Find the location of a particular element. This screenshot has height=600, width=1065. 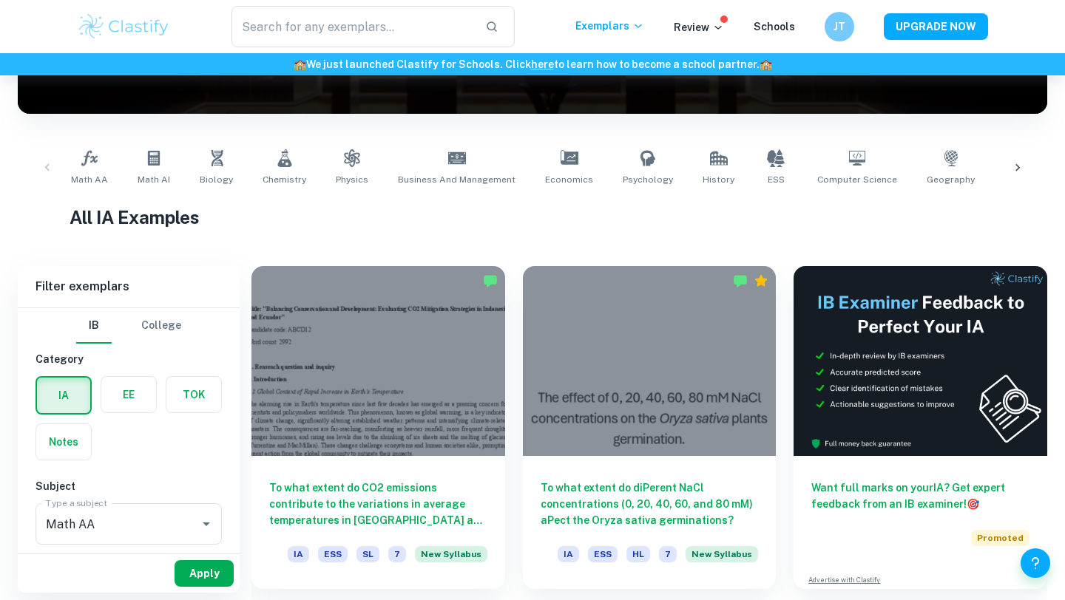

button: Open is located at coordinates (206, 524).